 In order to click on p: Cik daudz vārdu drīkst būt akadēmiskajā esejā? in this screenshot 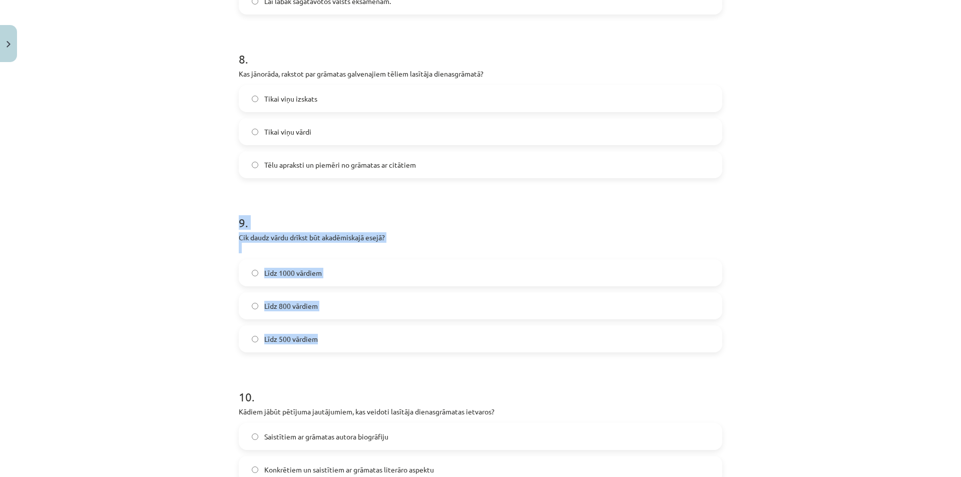, I will do `click(481, 243)`.